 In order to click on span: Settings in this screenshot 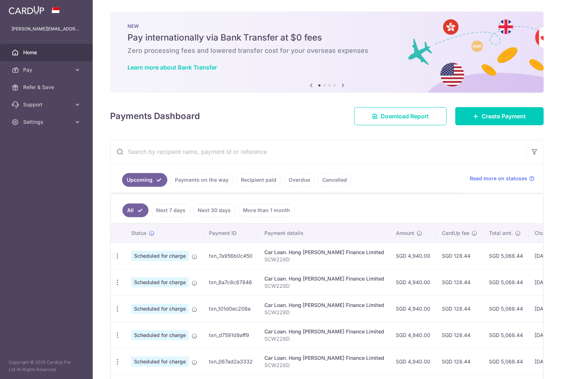, I will do `click(47, 122)`.